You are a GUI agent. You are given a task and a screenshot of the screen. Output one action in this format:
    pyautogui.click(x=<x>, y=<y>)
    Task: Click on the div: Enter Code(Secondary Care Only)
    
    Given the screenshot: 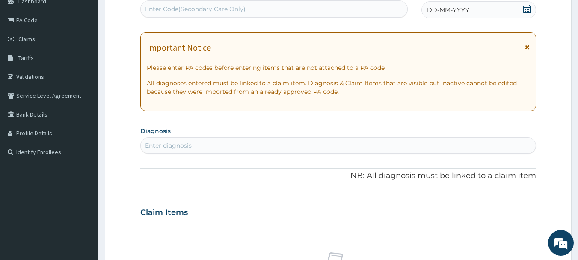 What is the action you would take?
    pyautogui.click(x=195, y=9)
    